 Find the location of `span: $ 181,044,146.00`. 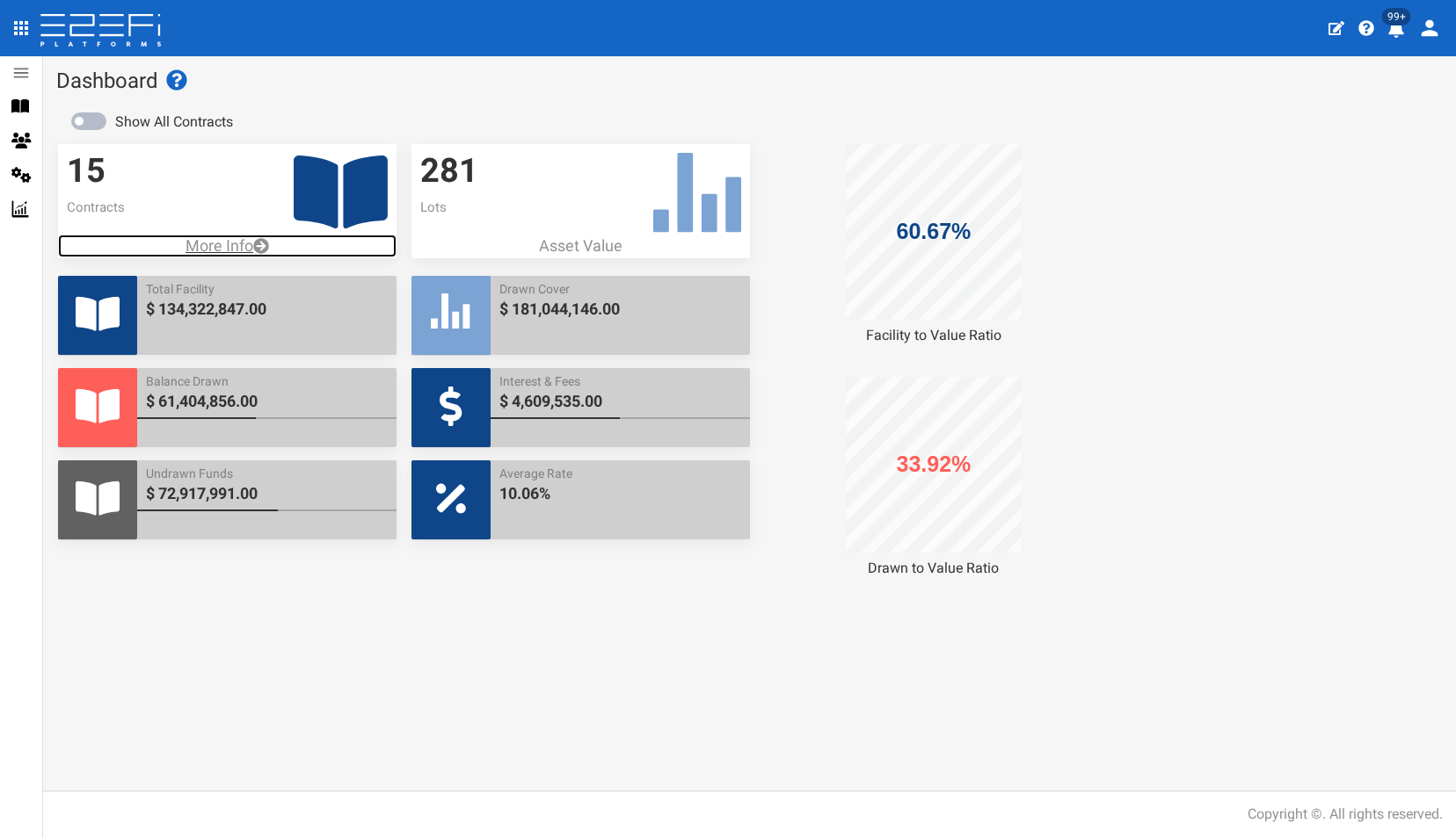

span: $ 181,044,146.00 is located at coordinates (620, 310).